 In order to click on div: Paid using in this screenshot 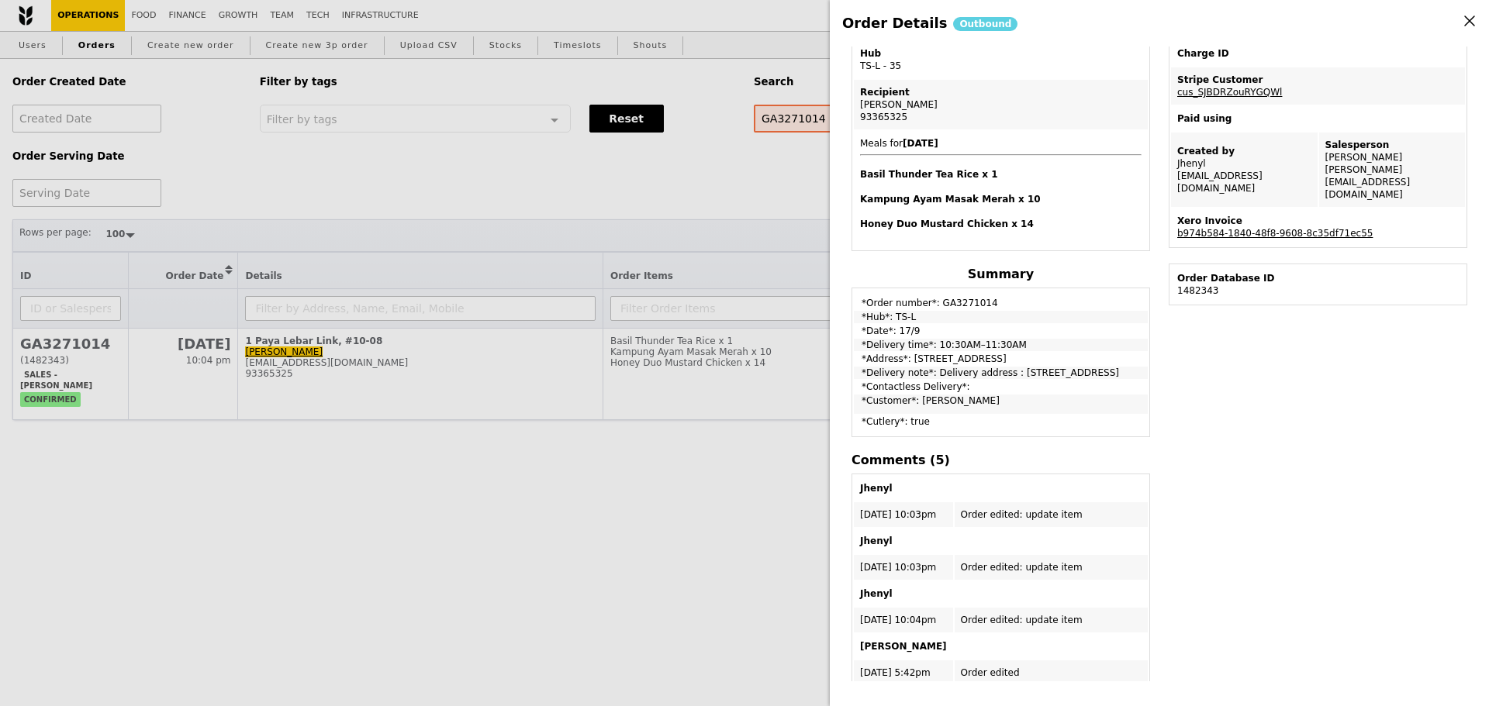, I will do `click(1317, 119)`.